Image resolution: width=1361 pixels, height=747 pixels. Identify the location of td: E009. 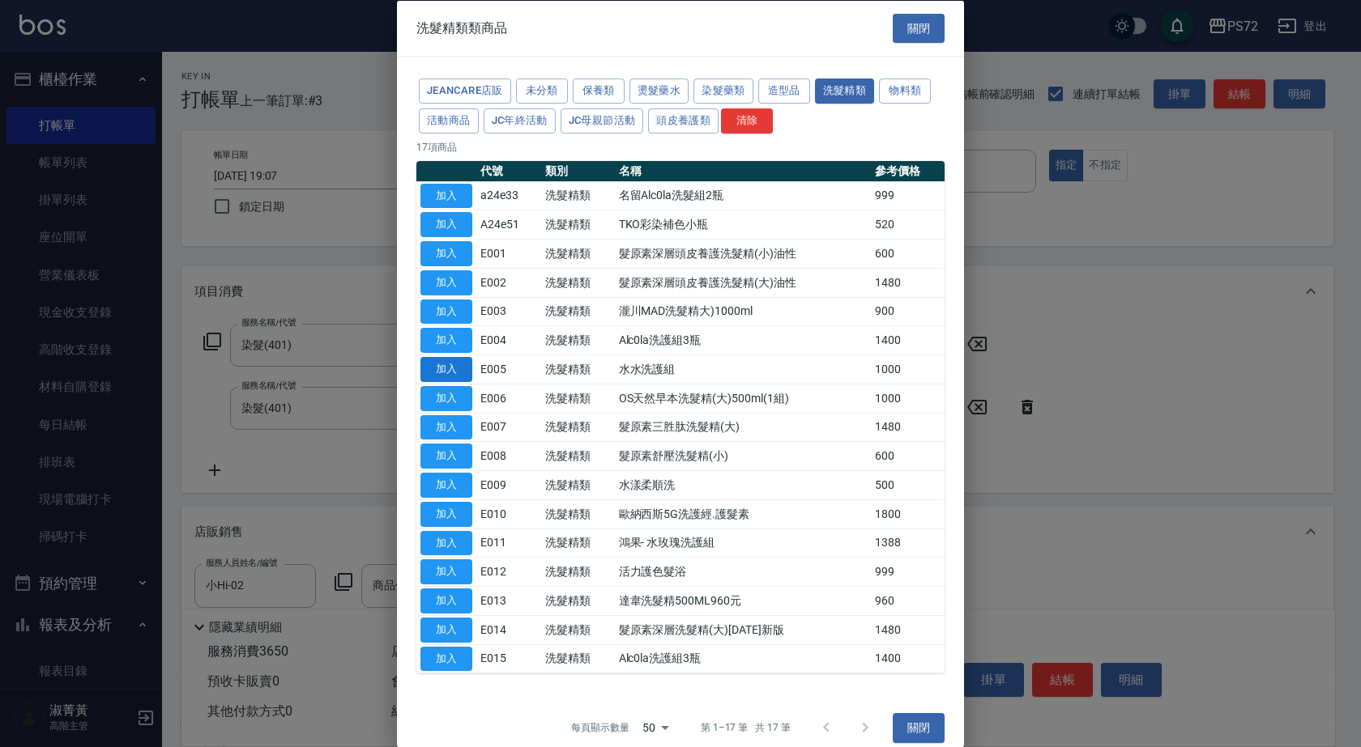
(509, 485).